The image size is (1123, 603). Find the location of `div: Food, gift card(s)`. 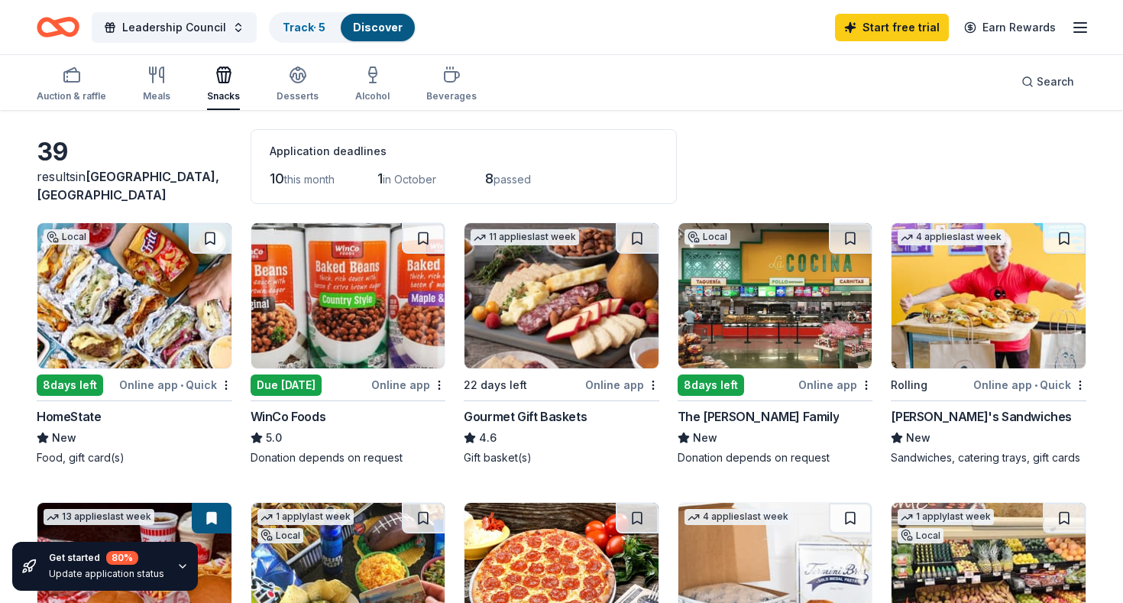

div: Food, gift card(s) is located at coordinates (135, 458).